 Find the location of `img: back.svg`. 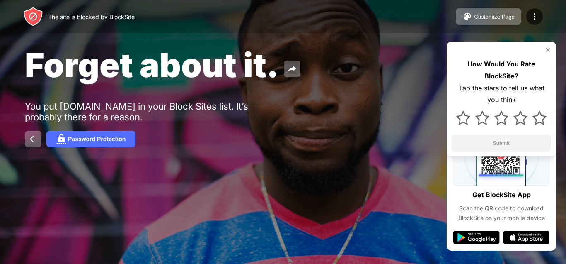

img: back.svg is located at coordinates (33, 139).